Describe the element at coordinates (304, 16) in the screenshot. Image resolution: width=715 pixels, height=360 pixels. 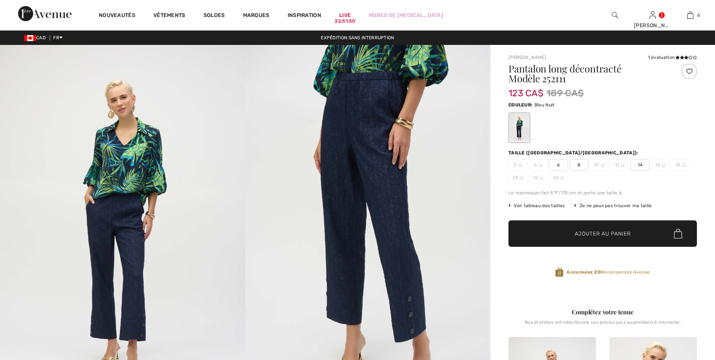
I see `span: Inspiration` at that location.